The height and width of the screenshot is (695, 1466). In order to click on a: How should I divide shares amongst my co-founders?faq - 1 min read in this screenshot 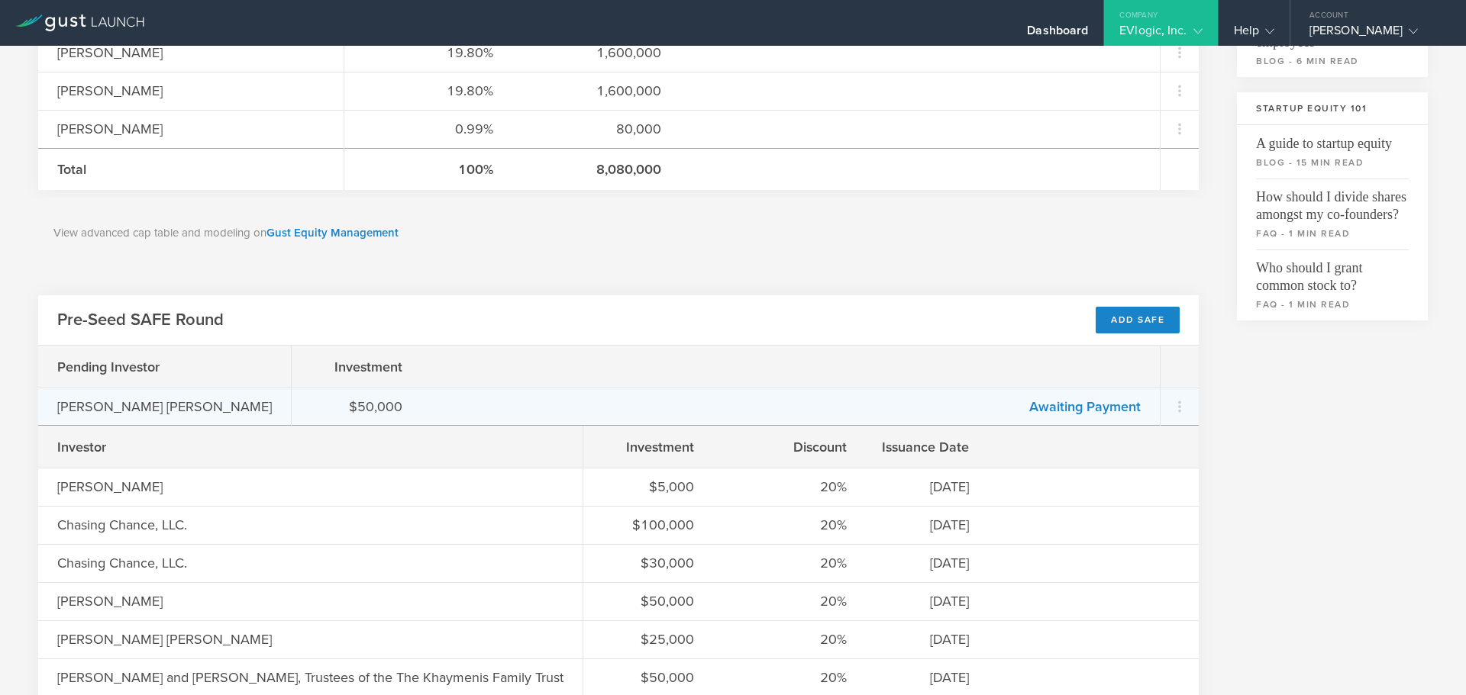, I will do `click(1332, 214)`.